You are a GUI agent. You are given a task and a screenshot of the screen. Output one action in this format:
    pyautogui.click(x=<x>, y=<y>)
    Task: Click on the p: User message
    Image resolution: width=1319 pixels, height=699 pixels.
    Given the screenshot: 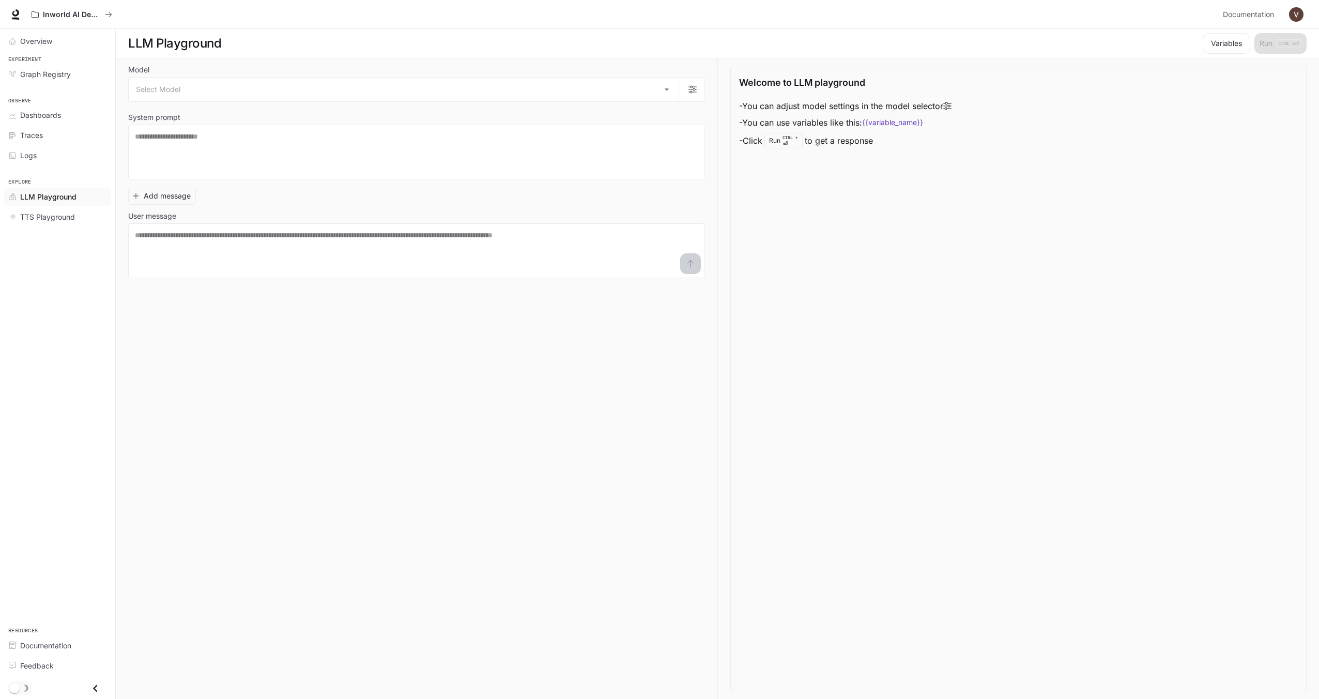 What is the action you would take?
    pyautogui.click(x=152, y=216)
    